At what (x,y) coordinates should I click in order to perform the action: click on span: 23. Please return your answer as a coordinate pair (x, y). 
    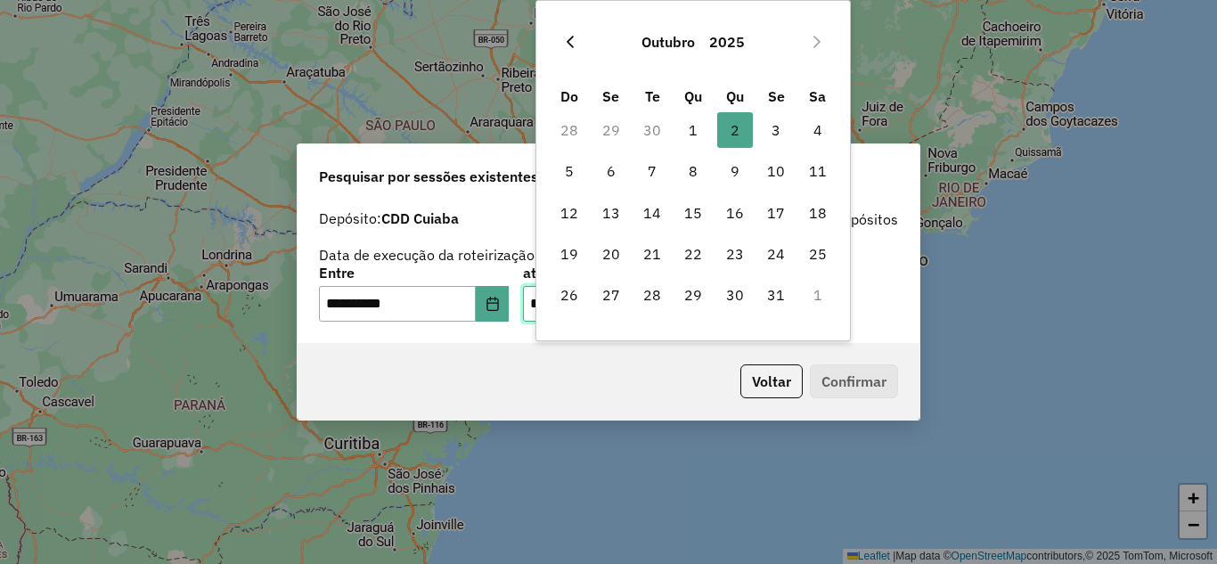
    Looking at the image, I should click on (735, 254).